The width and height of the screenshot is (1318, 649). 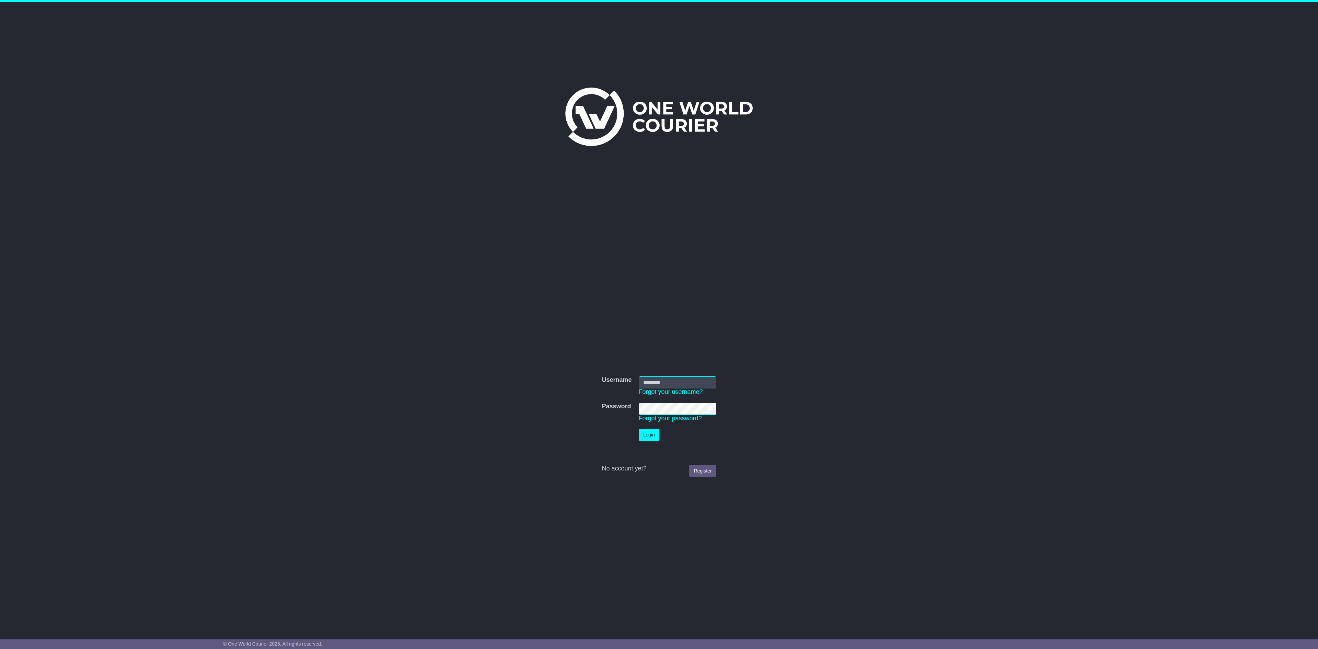 I want to click on button: Login, so click(x=649, y=435).